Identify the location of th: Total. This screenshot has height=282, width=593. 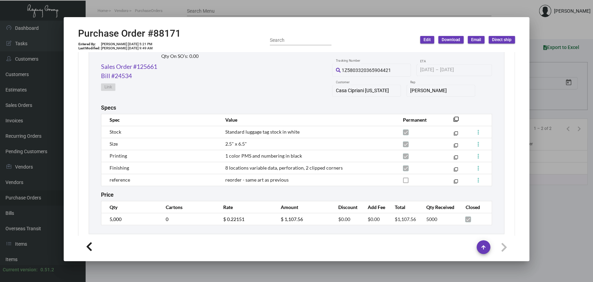
(404, 207).